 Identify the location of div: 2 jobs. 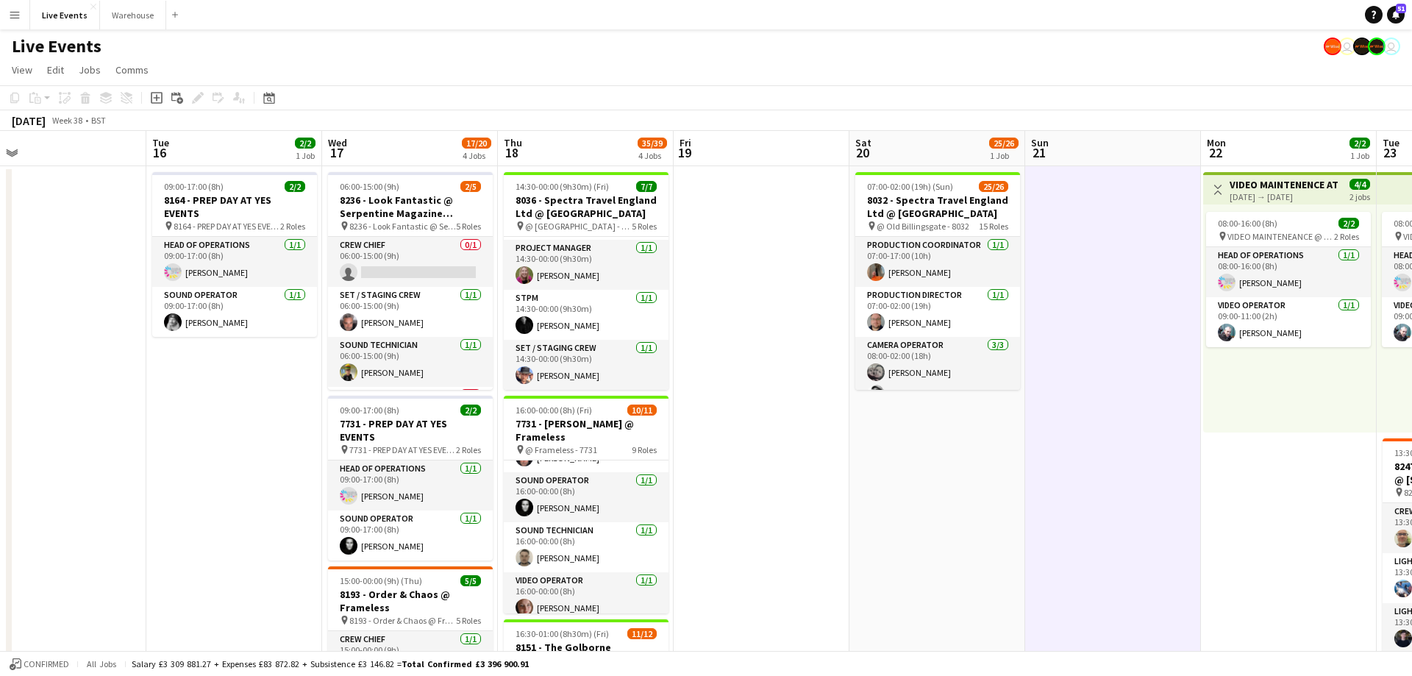
(1360, 196).